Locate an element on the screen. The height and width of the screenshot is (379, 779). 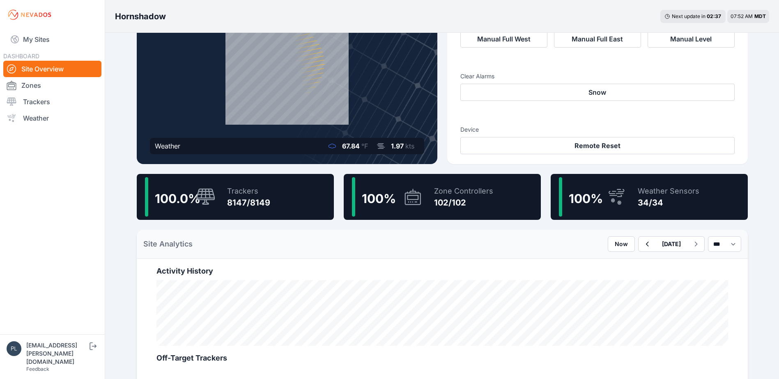
span: °F is located at coordinates (365, 146).